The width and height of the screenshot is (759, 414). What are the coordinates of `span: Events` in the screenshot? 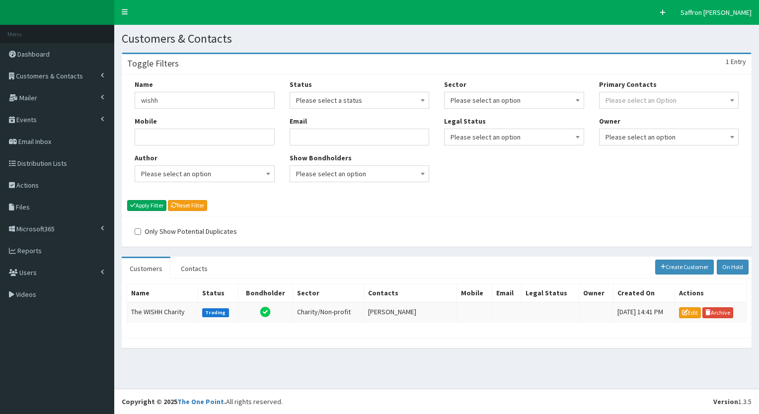 It's located at (26, 120).